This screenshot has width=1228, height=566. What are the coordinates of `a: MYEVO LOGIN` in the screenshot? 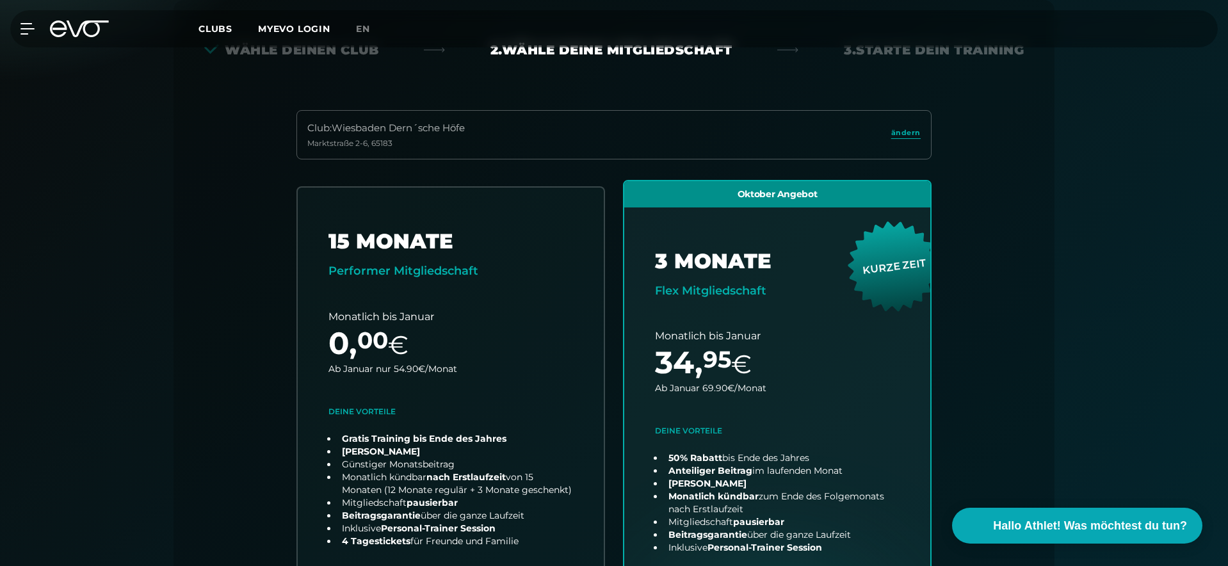 It's located at (294, 29).